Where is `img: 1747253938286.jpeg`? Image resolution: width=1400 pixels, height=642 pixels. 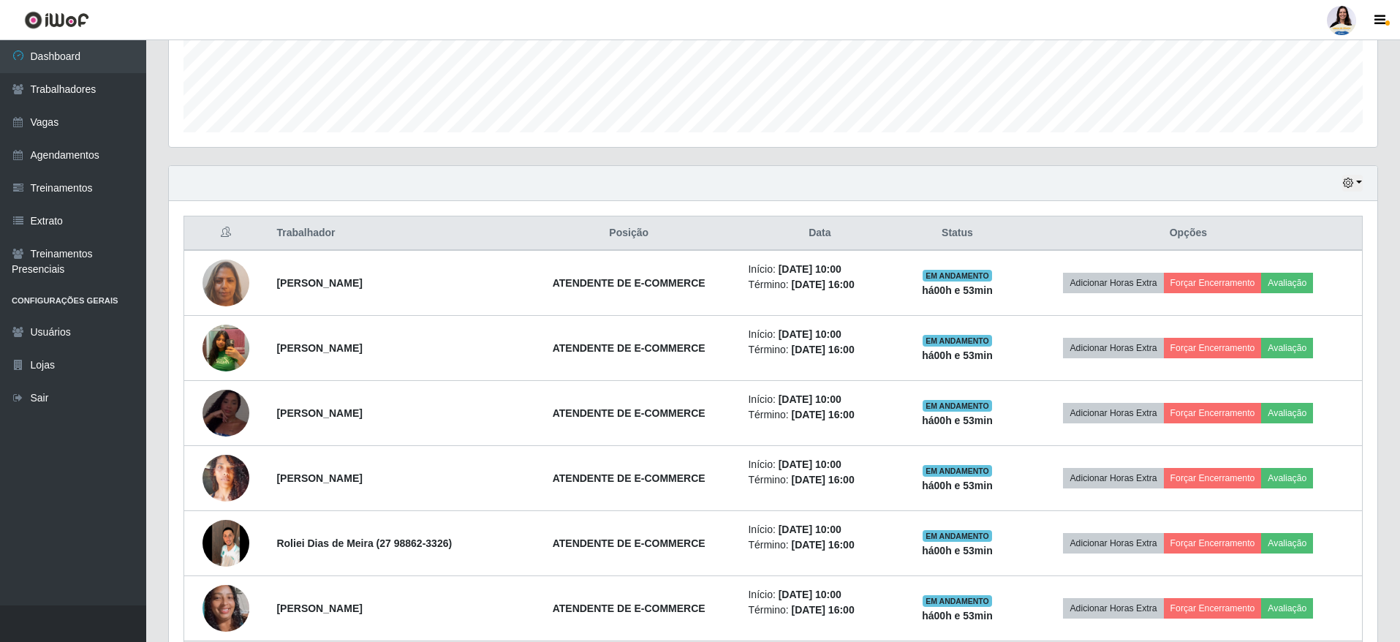 img: 1747253938286.jpeg is located at coordinates (226, 282).